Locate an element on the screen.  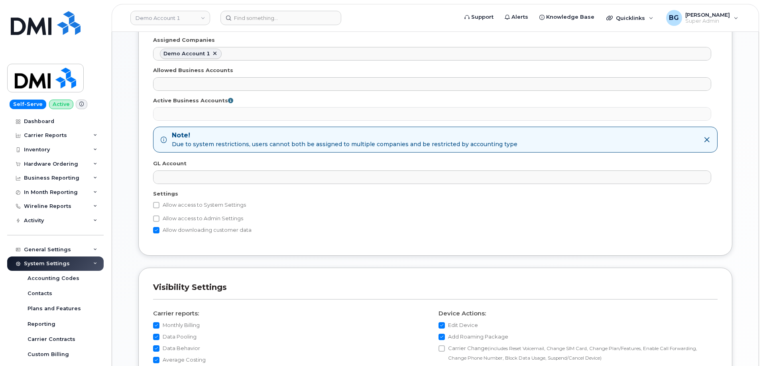
span: Alerts is located at coordinates (520, 17).